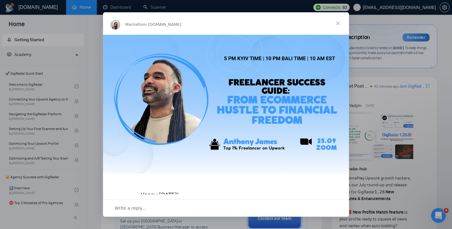  Describe the element at coordinates (131, 208) in the screenshot. I see `span: Write a reply…` at that location.